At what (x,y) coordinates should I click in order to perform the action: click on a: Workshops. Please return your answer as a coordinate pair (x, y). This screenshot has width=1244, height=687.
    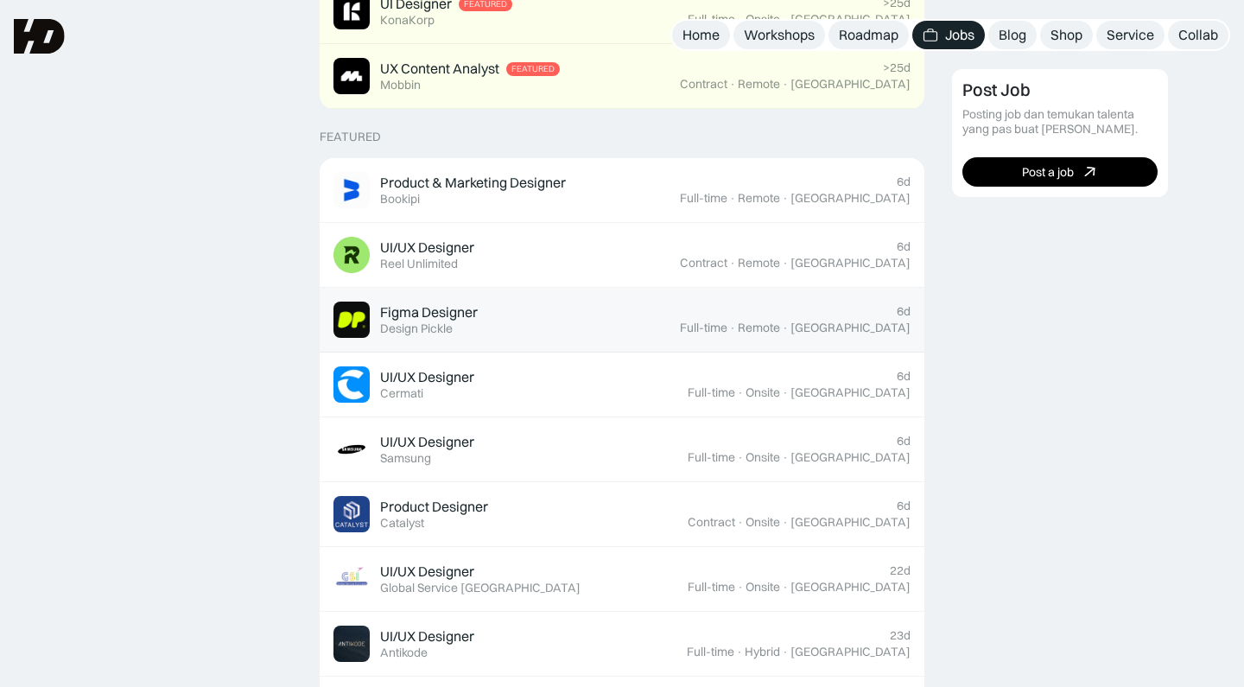
    Looking at the image, I should click on (780, 35).